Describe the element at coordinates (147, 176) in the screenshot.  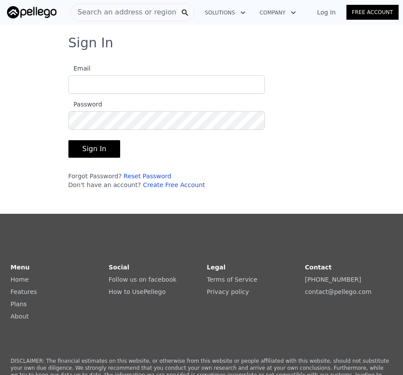
I see `a: Reset Password` at that location.